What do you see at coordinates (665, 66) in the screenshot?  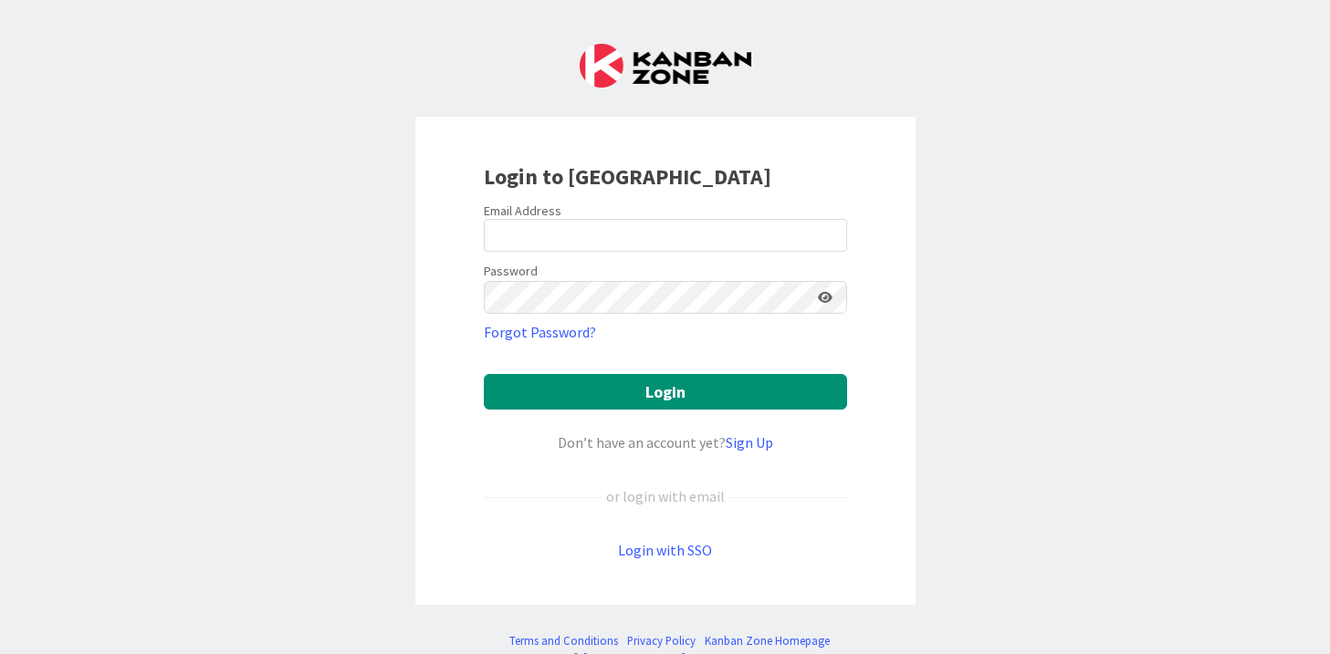 I see `img: Kanban Zone` at bounding box center [665, 66].